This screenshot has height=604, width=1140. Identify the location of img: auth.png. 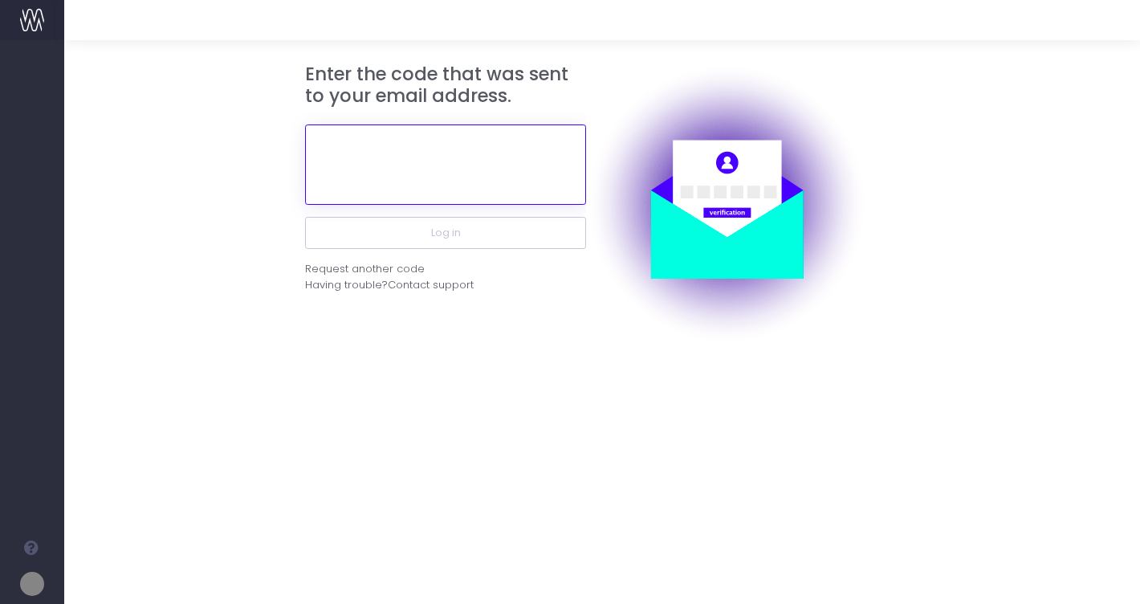
(727, 204).